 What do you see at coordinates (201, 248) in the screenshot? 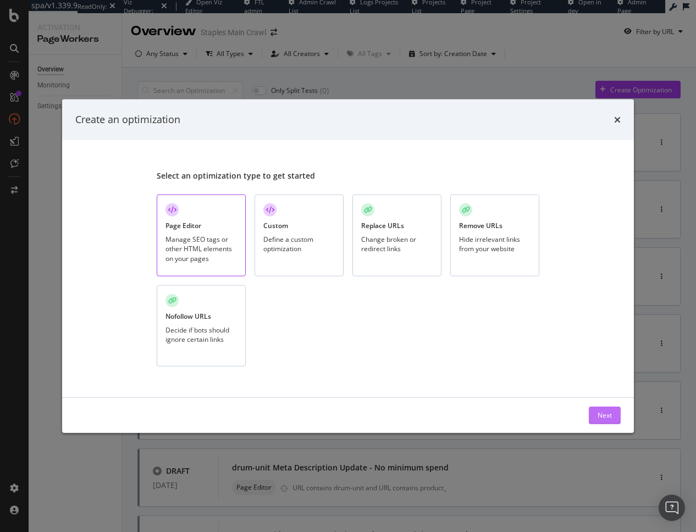
I see `div: Manage SEO tags or other HTML elements on your pages` at bounding box center [201, 248].